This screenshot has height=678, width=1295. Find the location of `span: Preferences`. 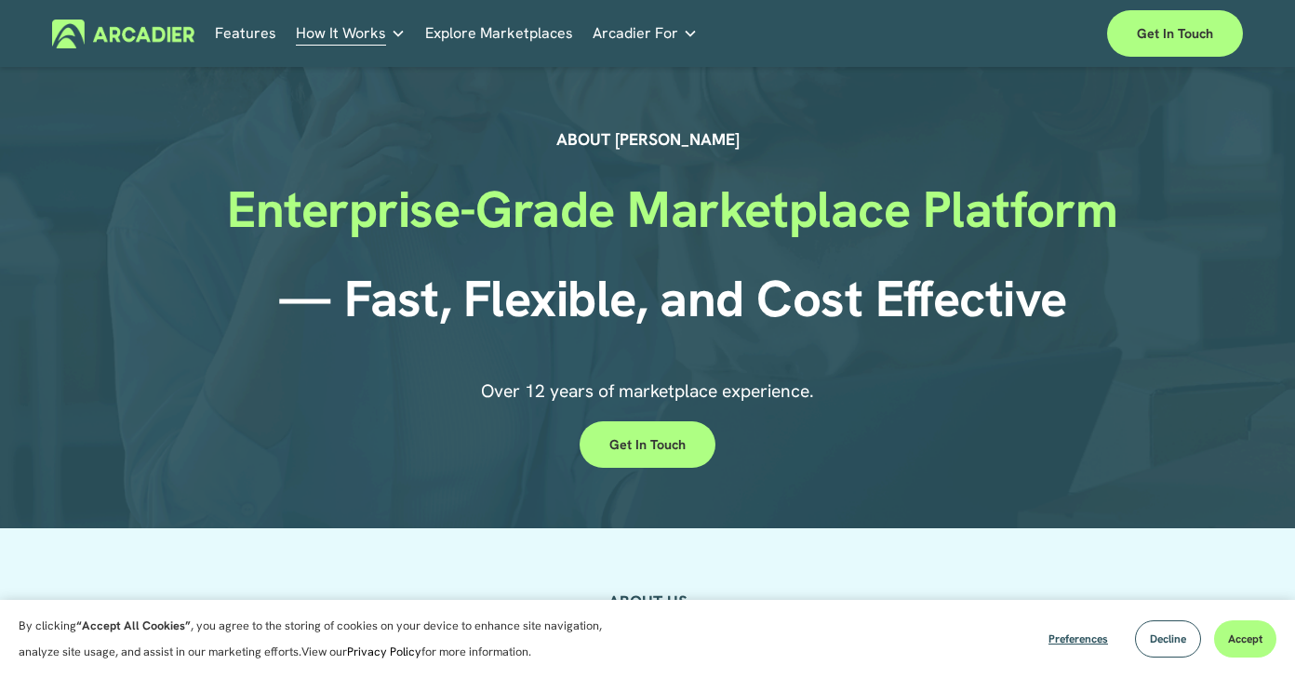

span: Preferences is located at coordinates (1079, 639).